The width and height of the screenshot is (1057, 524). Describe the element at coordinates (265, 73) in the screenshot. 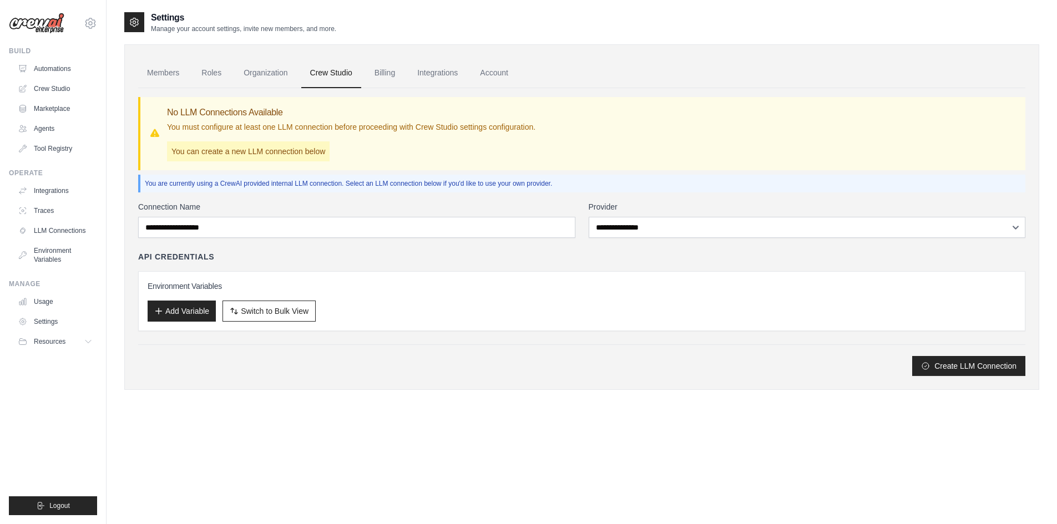

I see `a: Organization` at that location.